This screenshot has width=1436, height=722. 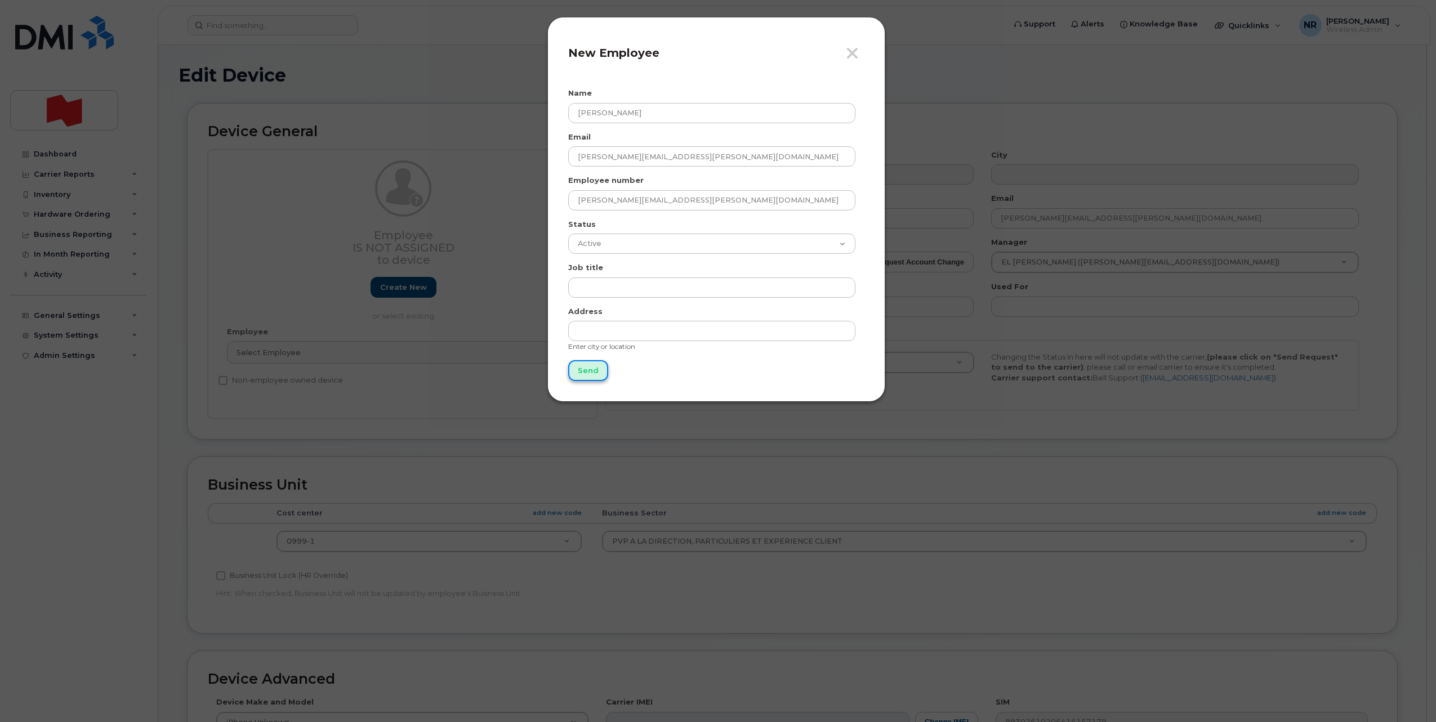 I want to click on input: Send, so click(x=588, y=370).